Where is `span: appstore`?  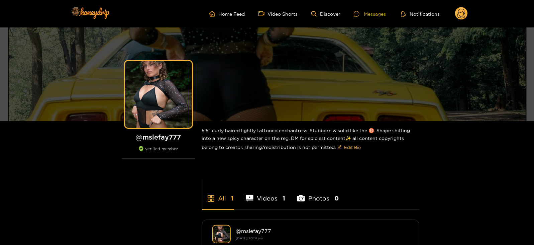
span: appstore is located at coordinates (211, 198).